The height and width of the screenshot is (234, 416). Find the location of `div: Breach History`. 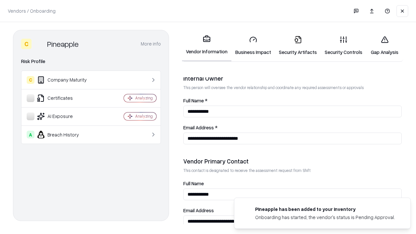

div: Breach History is located at coordinates (65, 134).